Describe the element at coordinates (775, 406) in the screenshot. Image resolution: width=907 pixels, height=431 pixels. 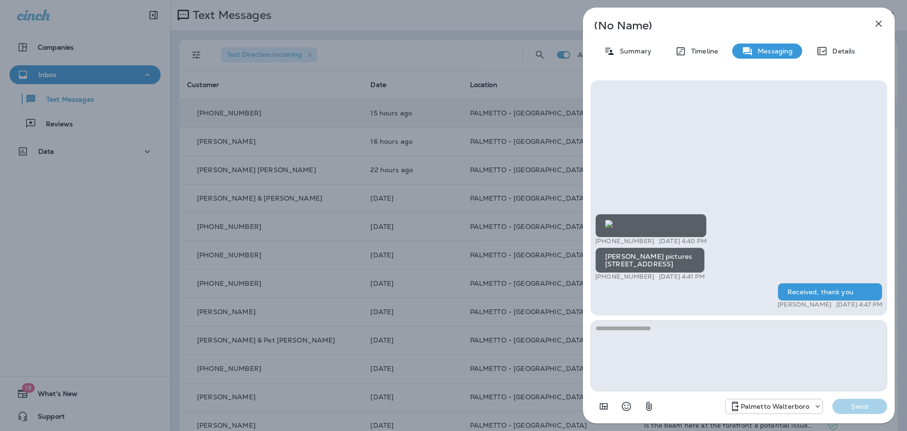
I see `div: +1 (843) 549-4955` at that location.